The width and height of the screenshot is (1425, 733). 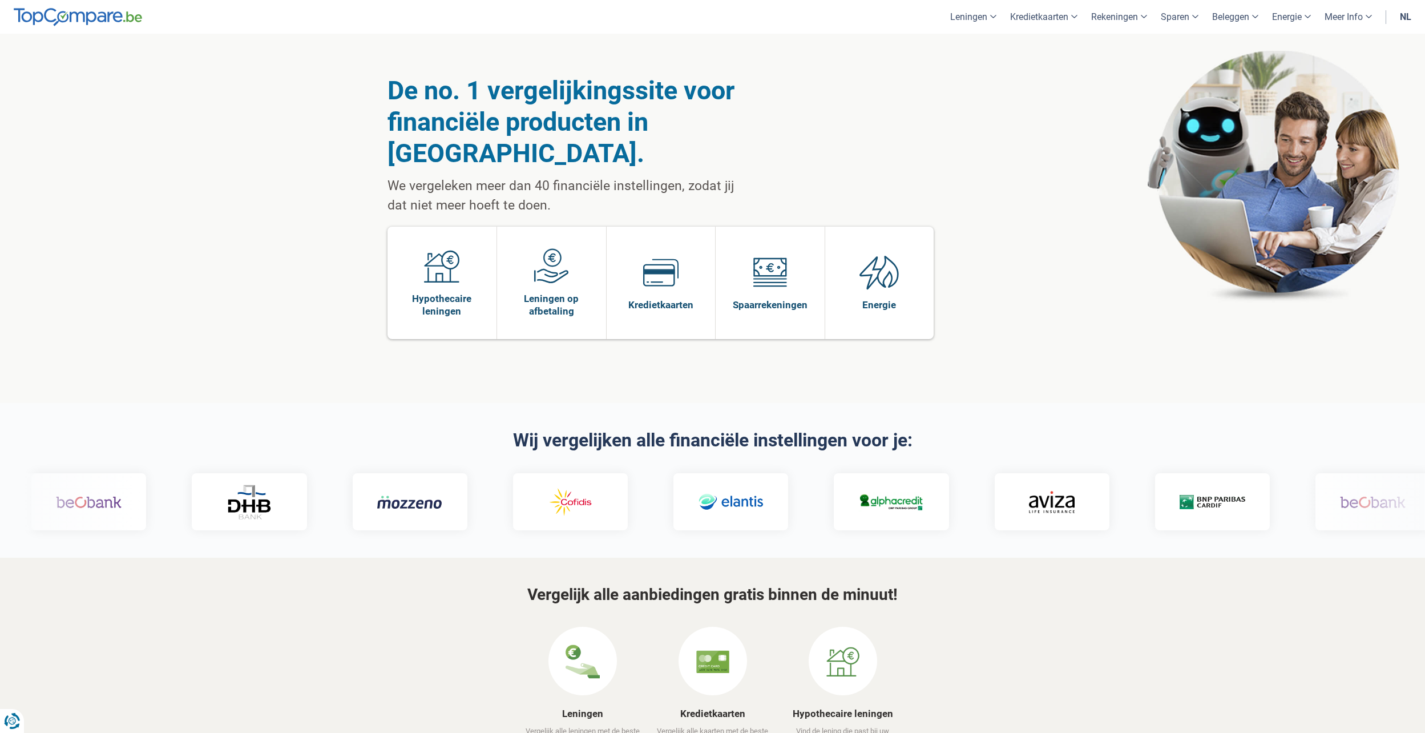 I want to click on a: Energie Energie, so click(x=879, y=282).